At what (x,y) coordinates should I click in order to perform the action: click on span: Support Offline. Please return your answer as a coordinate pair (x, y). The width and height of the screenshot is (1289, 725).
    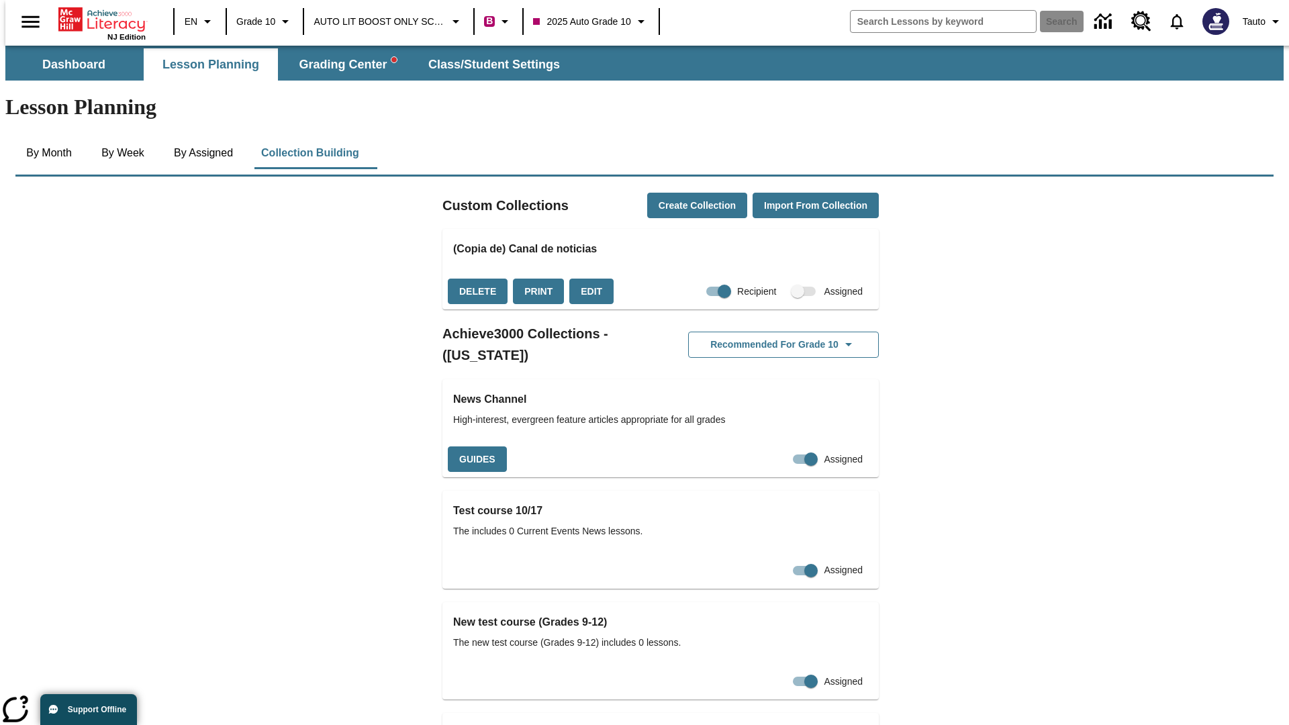
    Looking at the image, I should click on (97, 710).